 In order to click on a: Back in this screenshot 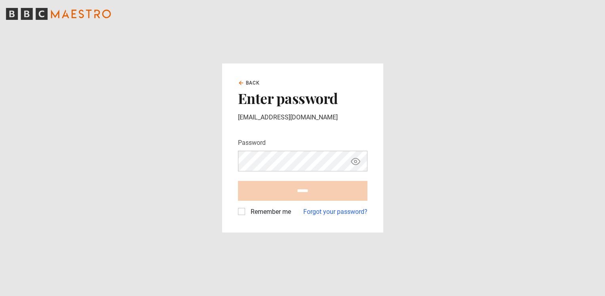, I will do `click(249, 83)`.